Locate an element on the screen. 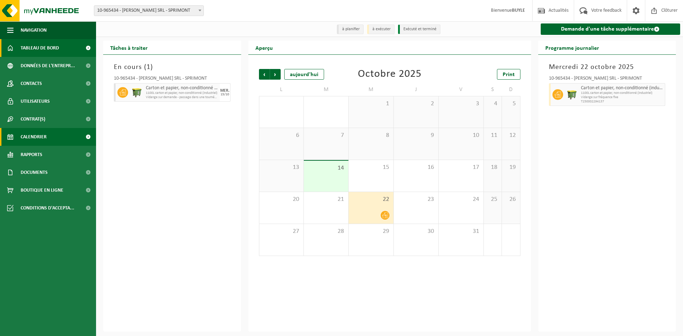  a: Demande d'une tâche supplémentaire is located at coordinates (610, 29).